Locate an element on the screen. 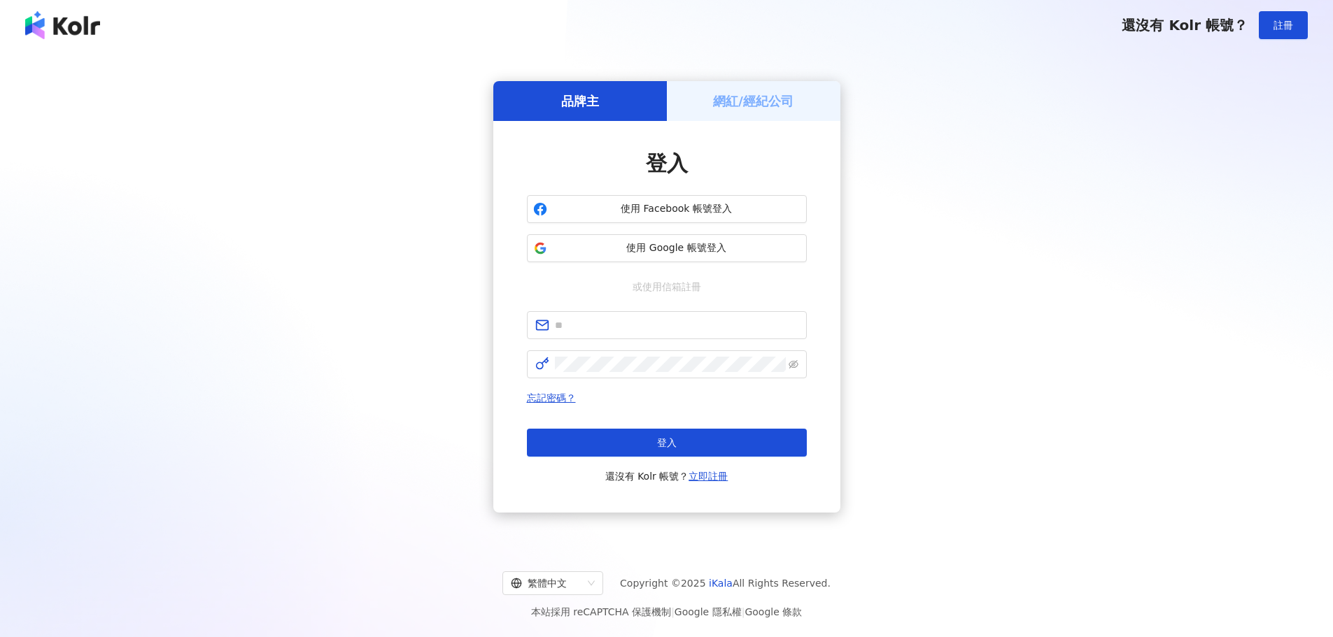  button: 註冊 is located at coordinates (1283, 25).